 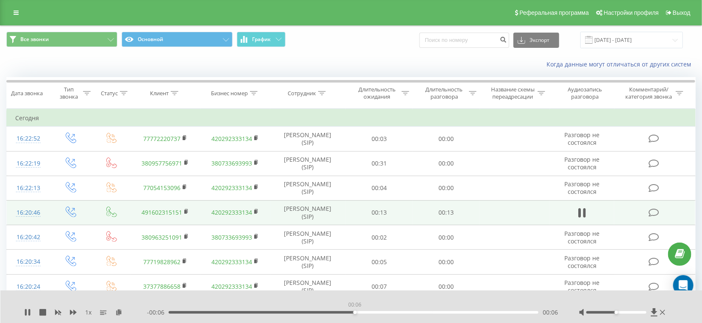 What do you see at coordinates (631, 13) in the screenshot?
I see `span: Настройки профиля` at bounding box center [631, 13].